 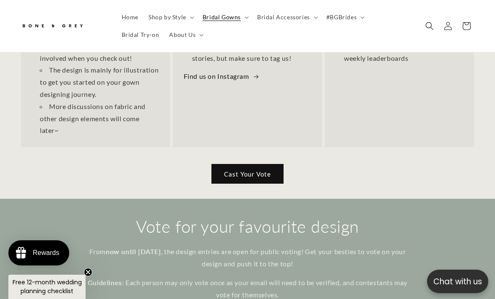 I want to click on p: Chat with us, so click(x=457, y=281).